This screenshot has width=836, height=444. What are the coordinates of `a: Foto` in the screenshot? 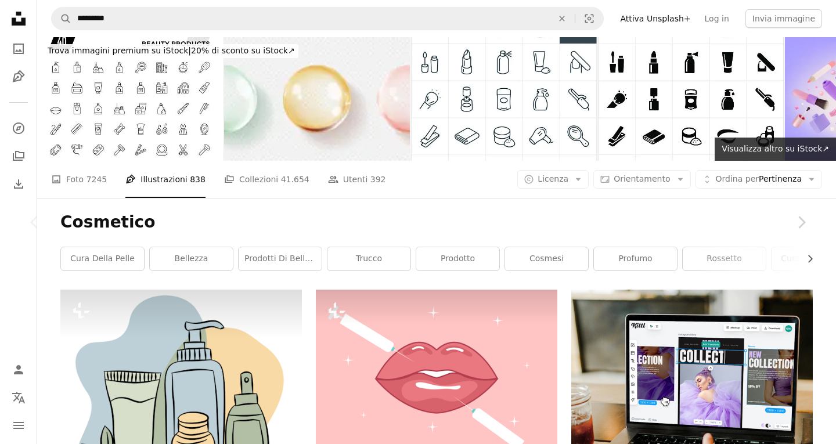 It's located at (19, 49).